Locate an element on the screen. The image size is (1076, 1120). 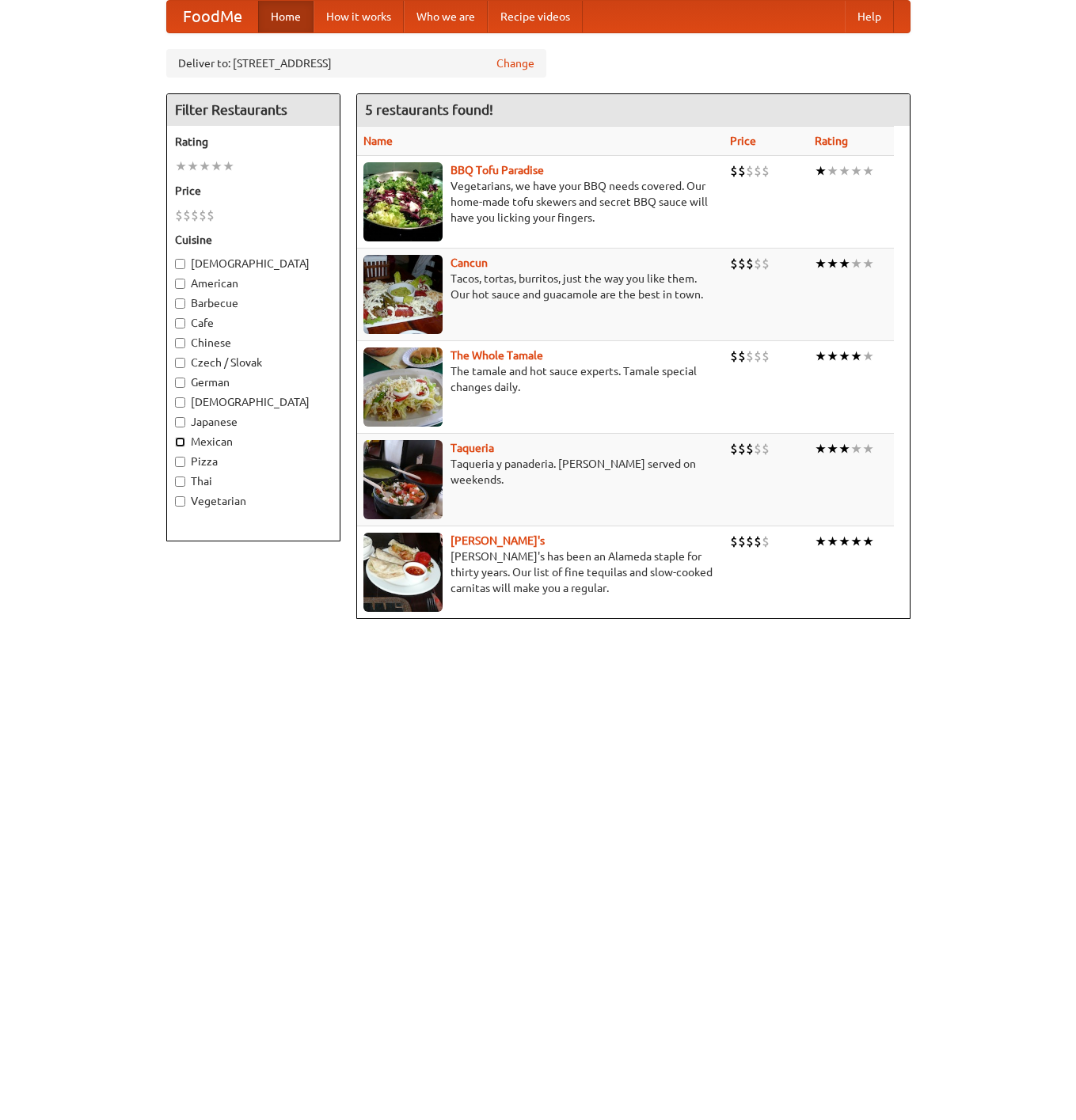
b: Cancun is located at coordinates (469, 262).